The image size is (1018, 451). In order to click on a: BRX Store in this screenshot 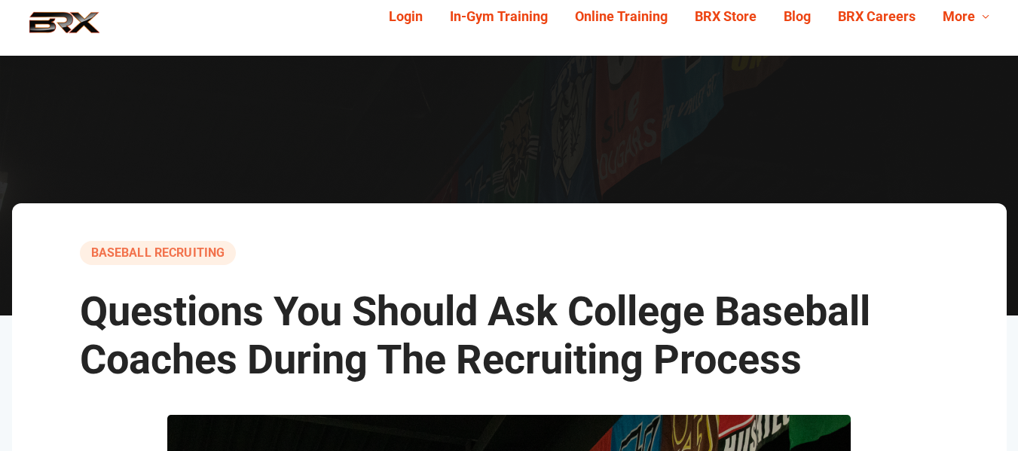, I will do `click(726, 17)`.